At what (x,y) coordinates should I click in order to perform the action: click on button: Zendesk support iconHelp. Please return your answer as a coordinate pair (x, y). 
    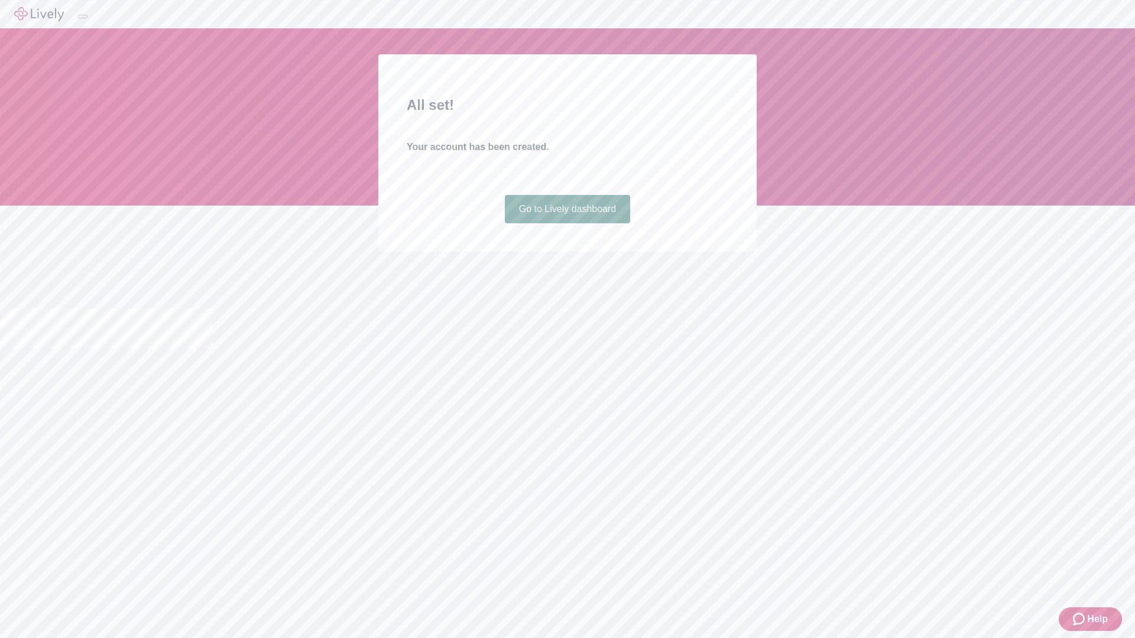
    Looking at the image, I should click on (1090, 619).